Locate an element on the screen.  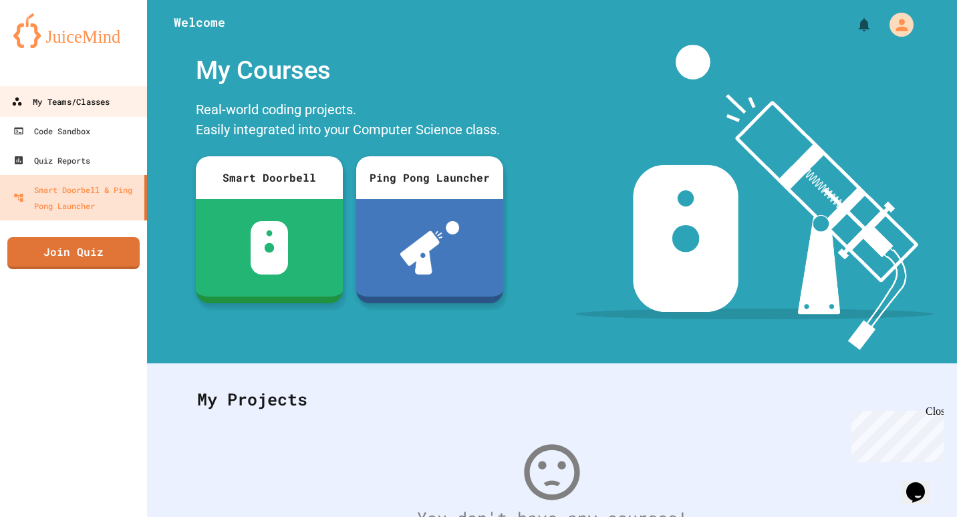
div: Ping Pong Launcher is located at coordinates (430, 178).